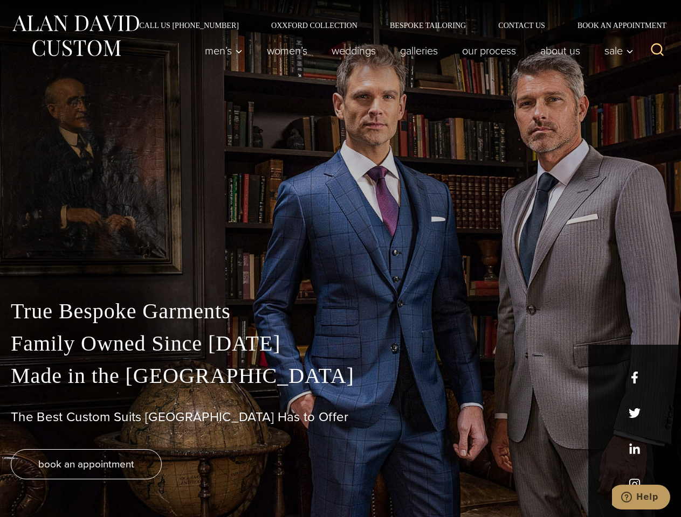 The width and height of the screenshot is (681, 517). What do you see at coordinates (224, 51) in the screenshot?
I see `button: Men’s sub menu toggle` at bounding box center [224, 51].